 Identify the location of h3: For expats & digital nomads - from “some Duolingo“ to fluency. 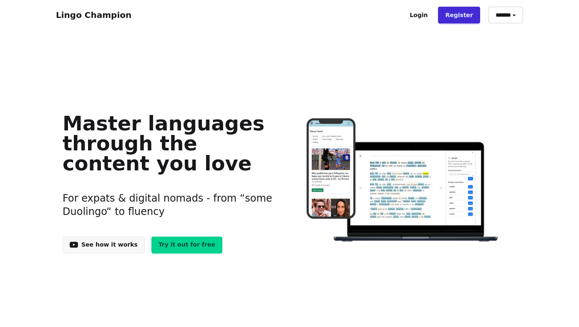
(169, 205).